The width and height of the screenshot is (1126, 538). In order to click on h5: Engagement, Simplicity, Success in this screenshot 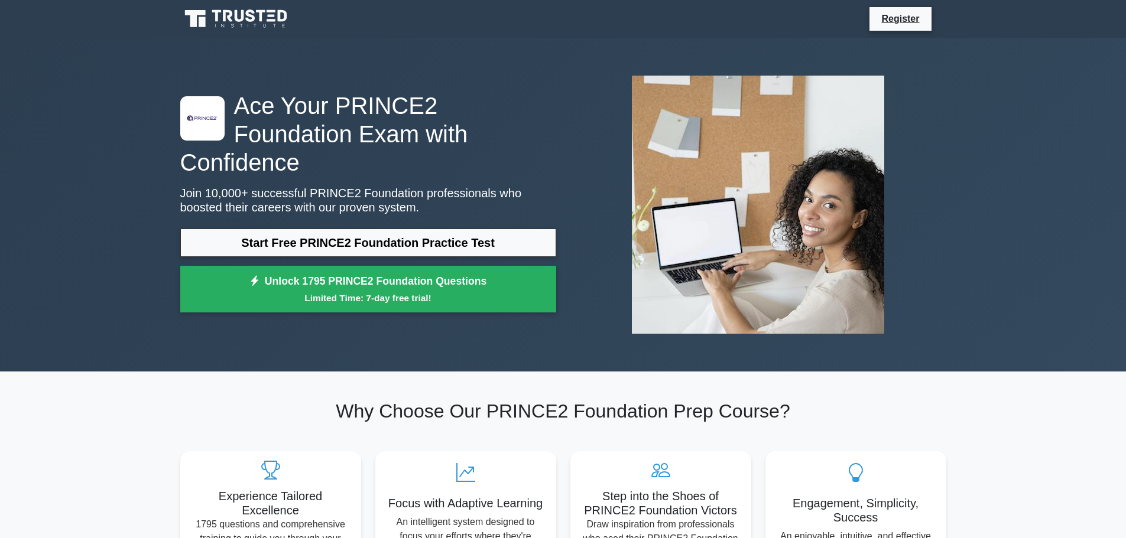, I will do `click(856, 511)`.